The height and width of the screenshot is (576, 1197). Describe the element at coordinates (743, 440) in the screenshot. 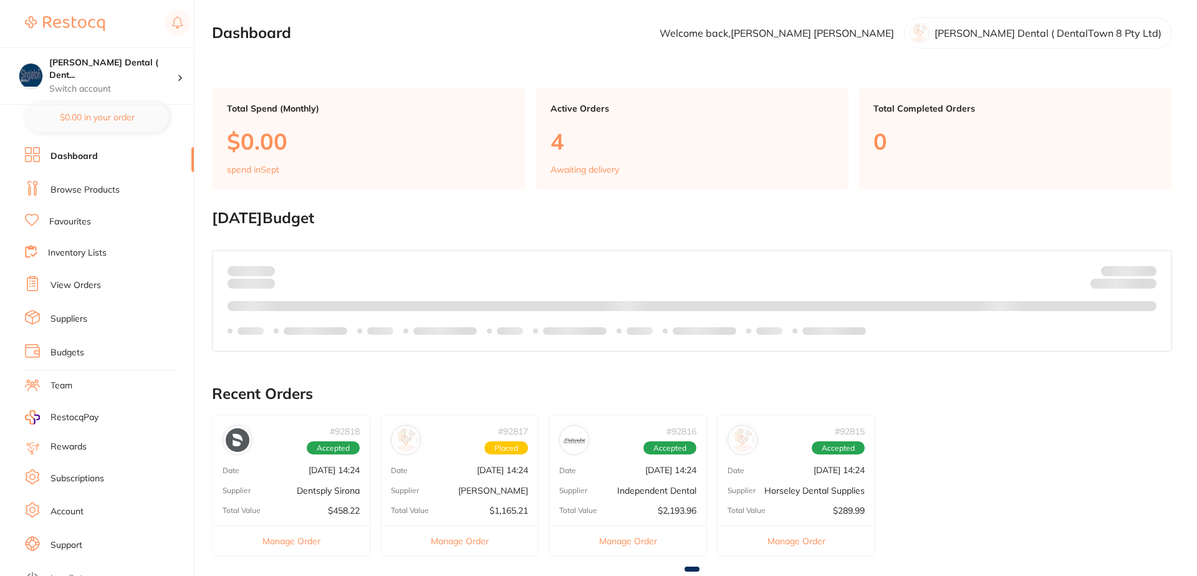

I see `img: Horseley Dental Supplies` at that location.